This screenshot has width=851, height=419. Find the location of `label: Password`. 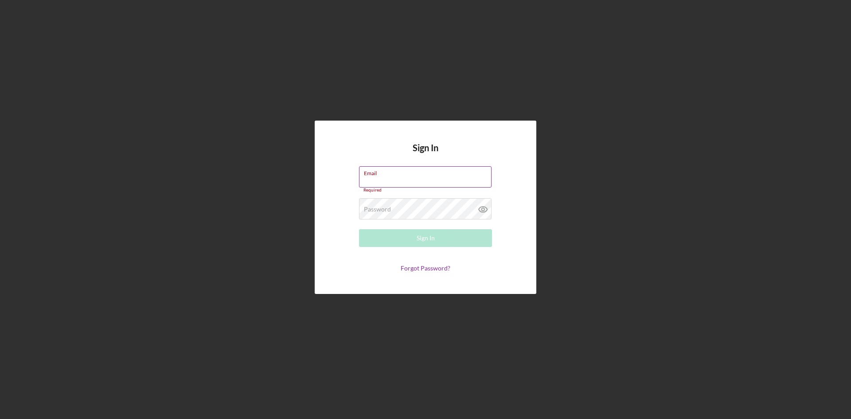

label: Password is located at coordinates (377, 209).